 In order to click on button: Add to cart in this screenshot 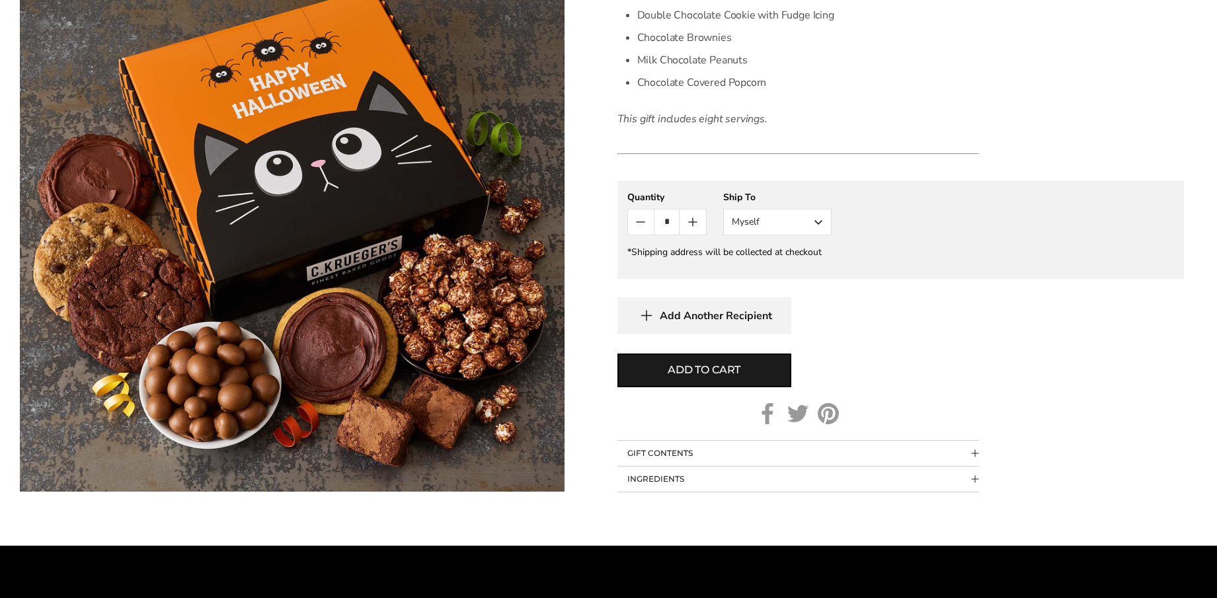, I will do `click(704, 370)`.